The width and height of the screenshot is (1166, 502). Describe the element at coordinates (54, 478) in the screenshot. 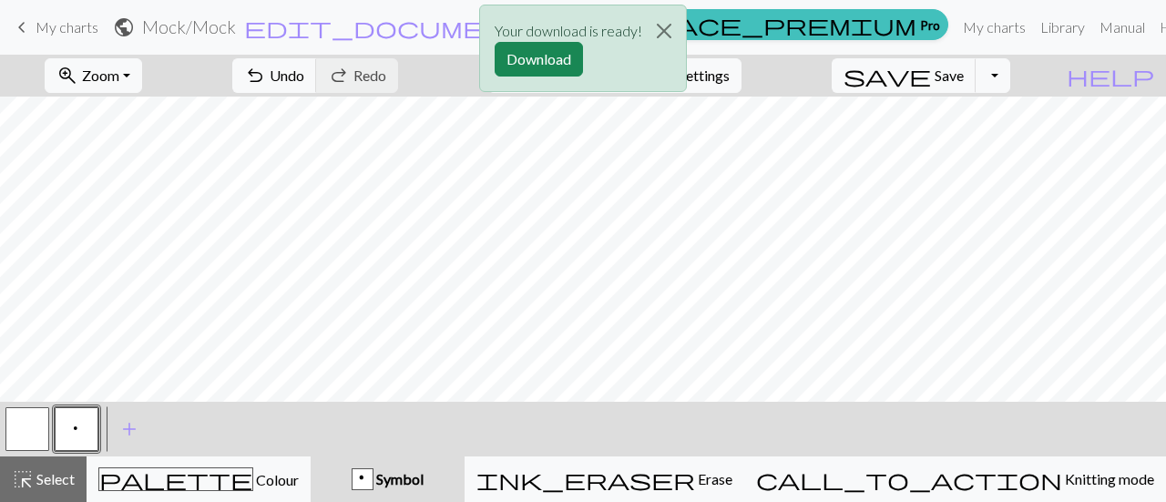

I see `span: Select` at that location.